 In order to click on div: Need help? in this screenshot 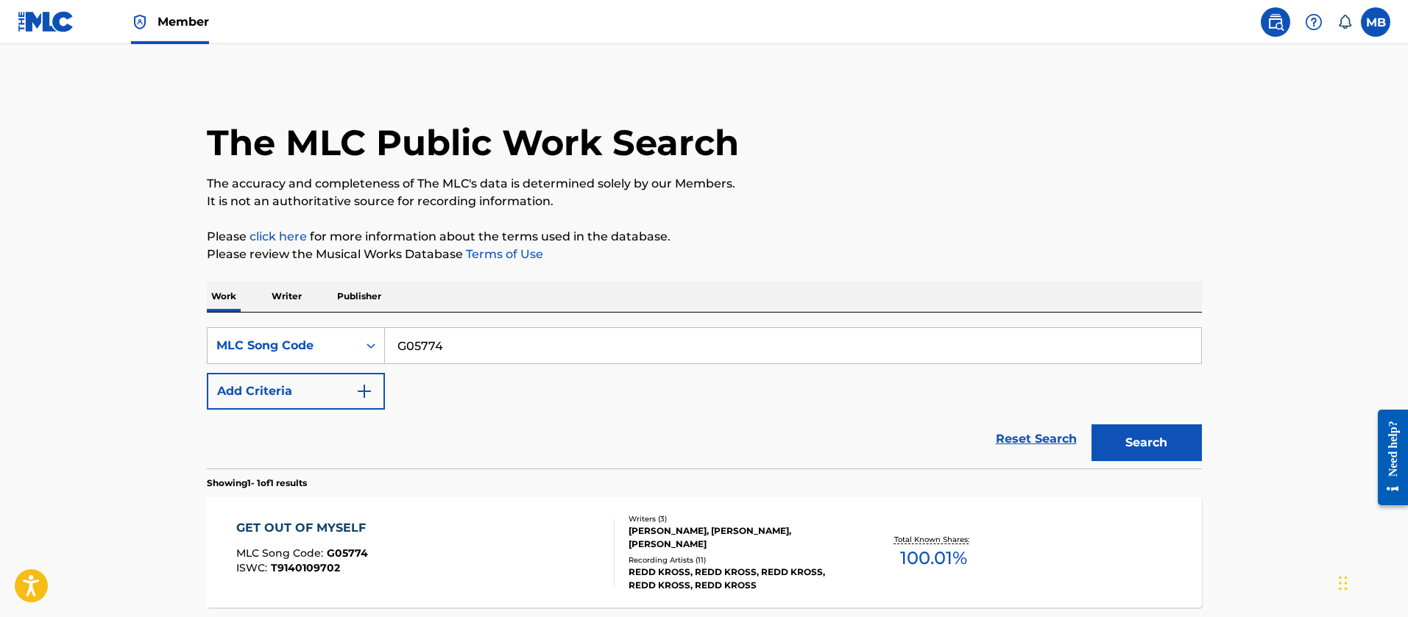, I will do `click(26, 50)`.